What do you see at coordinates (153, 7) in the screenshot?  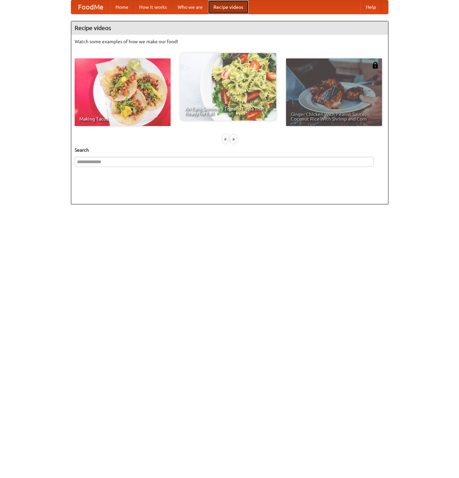 I see `a: How it works` at bounding box center [153, 7].